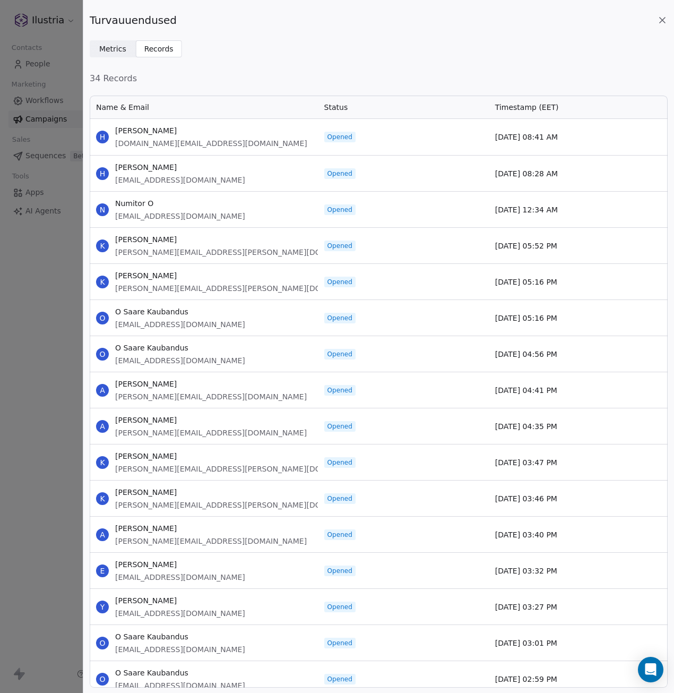  What do you see at coordinates (113, 49) in the screenshot?
I see `span: Metrics` at bounding box center [113, 49].